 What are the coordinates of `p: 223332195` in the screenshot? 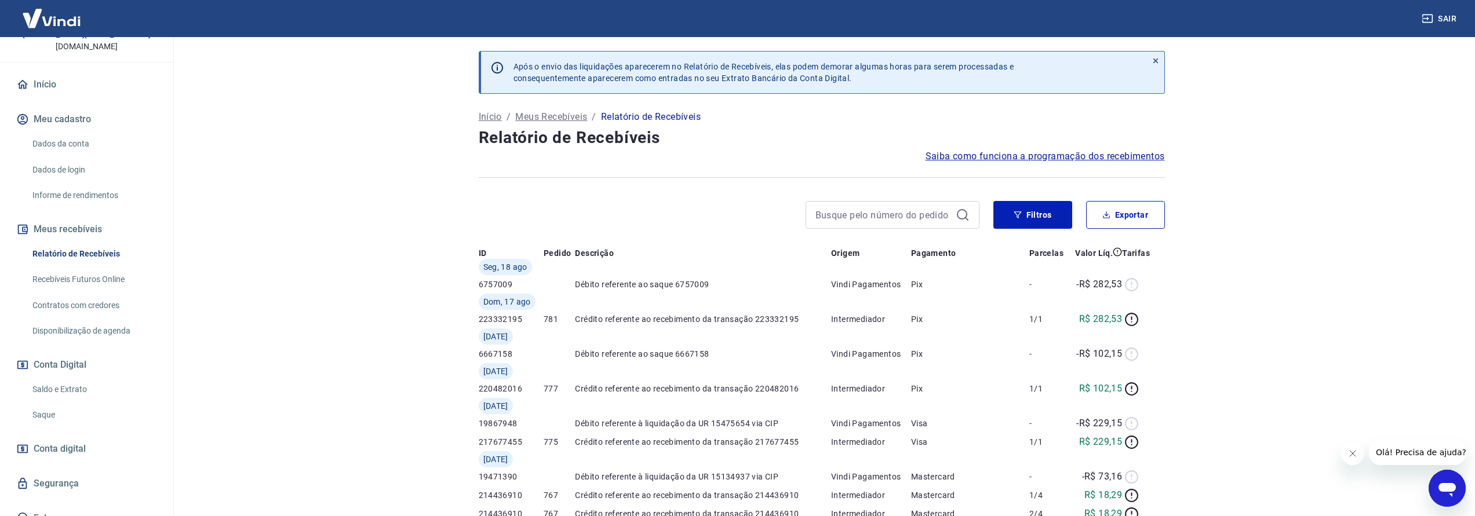 It's located at (511, 319).